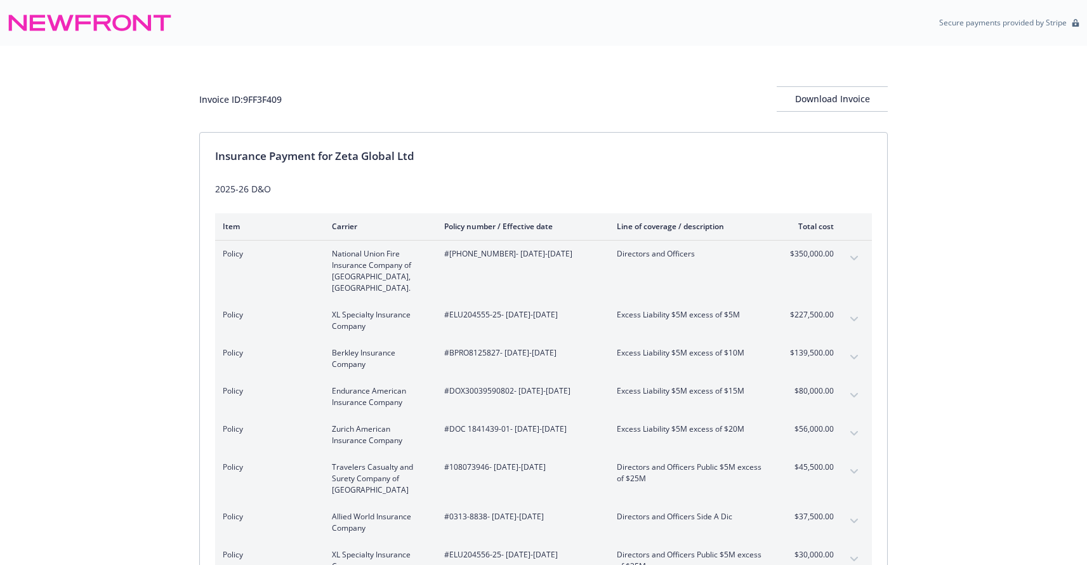  Describe the element at coordinates (691, 226) in the screenshot. I see `div: Line of coverage / description` at that location.